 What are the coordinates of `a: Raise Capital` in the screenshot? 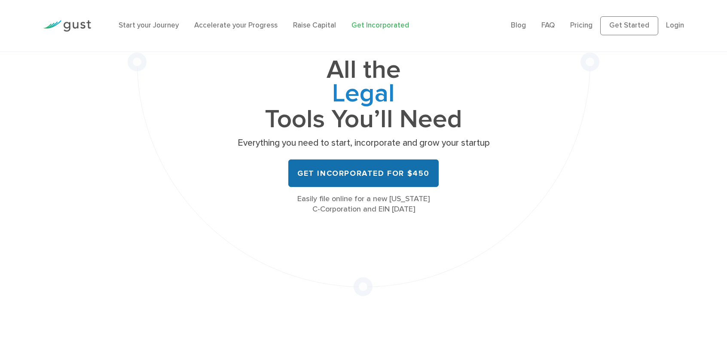 It's located at (315, 25).